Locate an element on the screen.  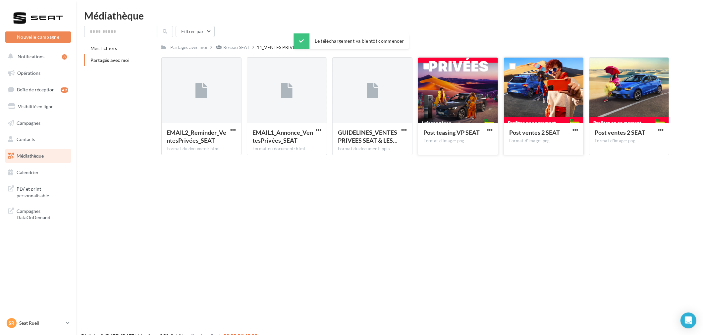
span: Campagnes is located at coordinates (28, 123).